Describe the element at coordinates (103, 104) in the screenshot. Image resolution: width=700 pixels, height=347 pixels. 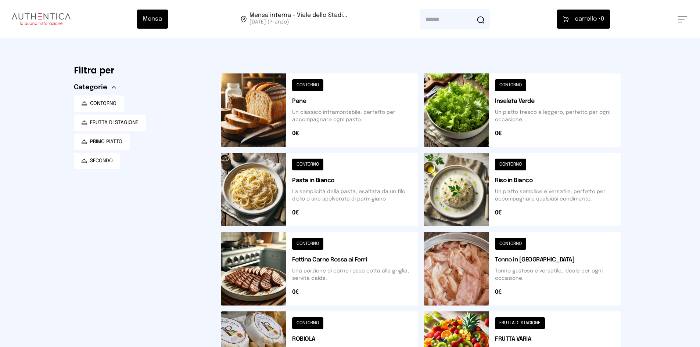
I see `span: CONTORNO` at that location.